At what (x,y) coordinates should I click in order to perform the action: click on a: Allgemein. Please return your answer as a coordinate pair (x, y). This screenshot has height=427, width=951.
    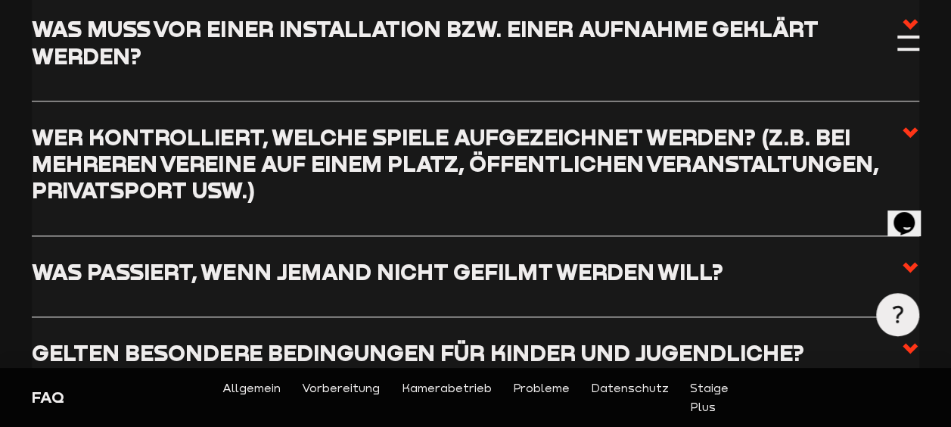
    Looking at the image, I should click on (251, 397).